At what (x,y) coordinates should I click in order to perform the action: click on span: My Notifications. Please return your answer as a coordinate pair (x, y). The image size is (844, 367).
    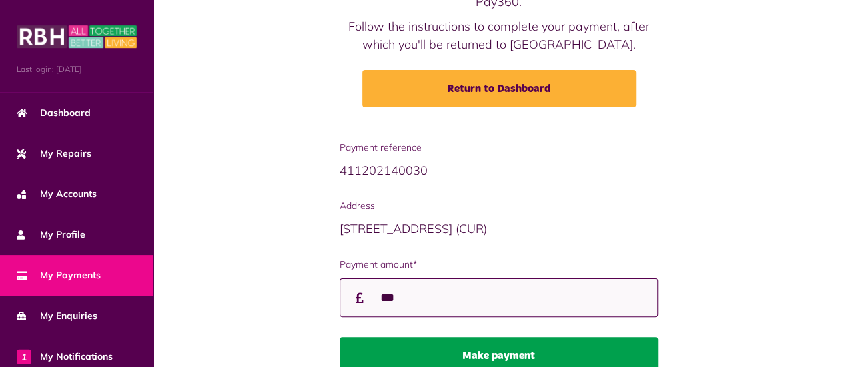
    Looking at the image, I should click on (65, 357).